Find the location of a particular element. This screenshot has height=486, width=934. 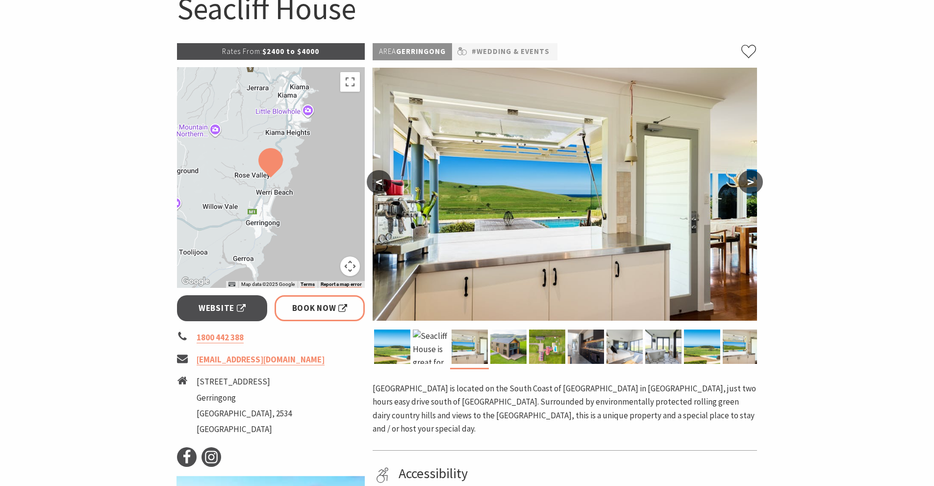

span: Map data ©2025 Google is located at coordinates (268, 284).